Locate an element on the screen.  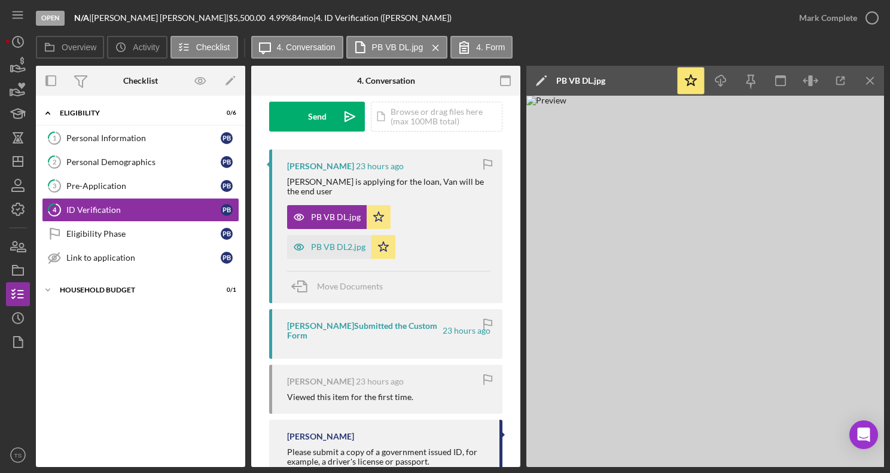
button: Overview is located at coordinates (70, 47).